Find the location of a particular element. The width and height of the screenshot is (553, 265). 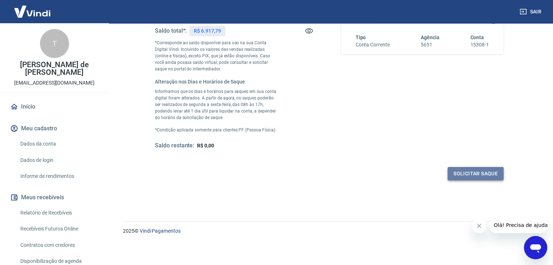

button: Solicitar saque is located at coordinates (475, 174).